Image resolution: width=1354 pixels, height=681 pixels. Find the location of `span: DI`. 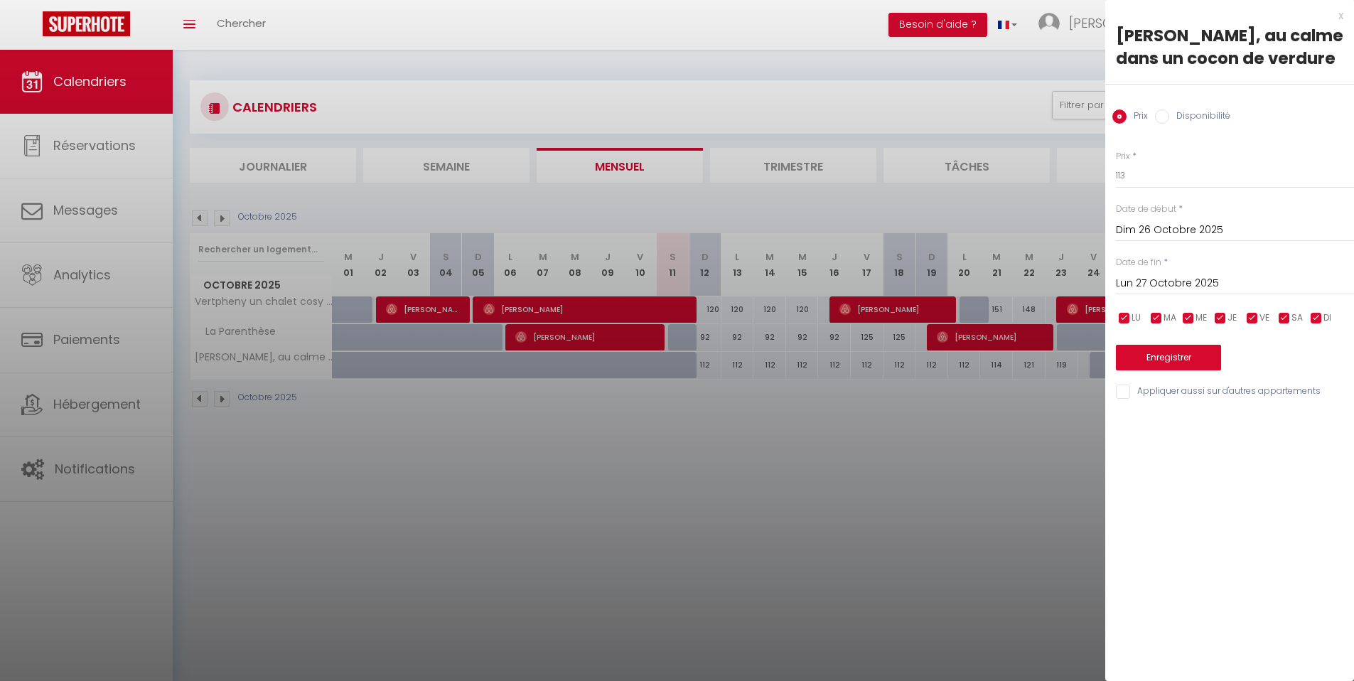

span: DI is located at coordinates (1327, 318).